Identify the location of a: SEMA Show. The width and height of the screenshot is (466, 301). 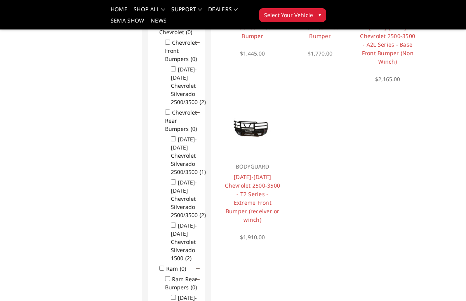
(127, 23).